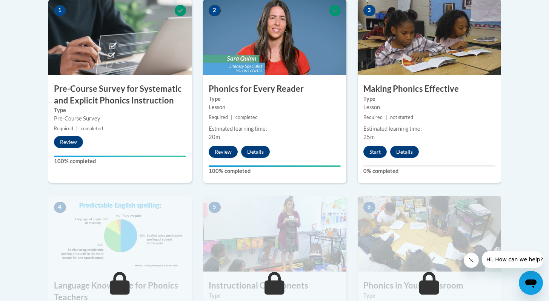 The height and width of the screenshot is (301, 549). Describe the element at coordinates (369, 136) in the screenshot. I see `span: 25m` at that location.